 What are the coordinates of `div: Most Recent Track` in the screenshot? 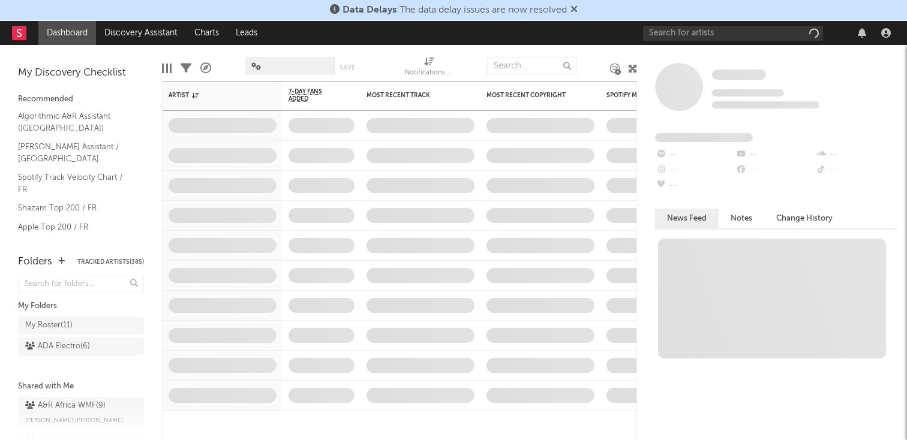 It's located at (412, 95).